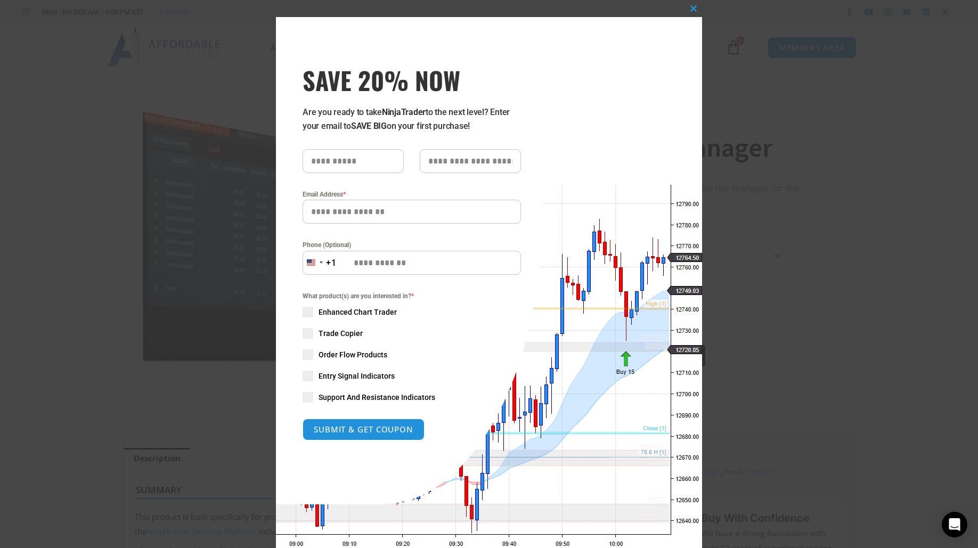 The image size is (978, 548). What do you see at coordinates (357, 312) in the screenshot?
I see `span: Enhanced Chart Trader` at bounding box center [357, 312].